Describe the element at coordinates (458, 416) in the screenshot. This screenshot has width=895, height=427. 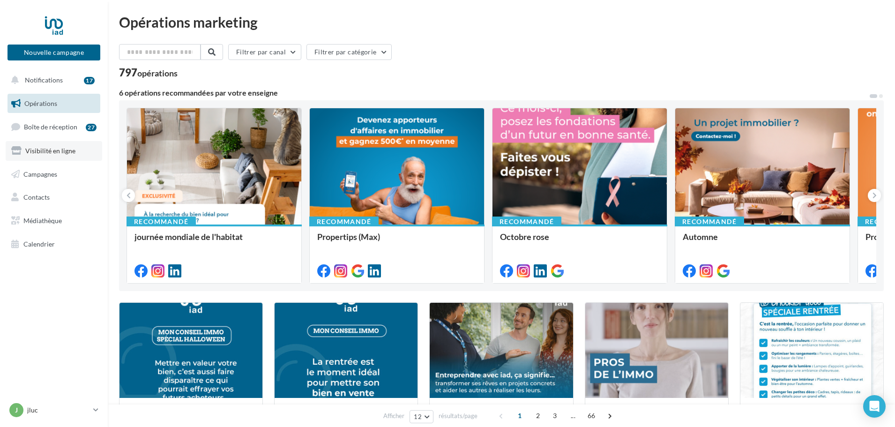
I see `span: résultats/page` at that location.